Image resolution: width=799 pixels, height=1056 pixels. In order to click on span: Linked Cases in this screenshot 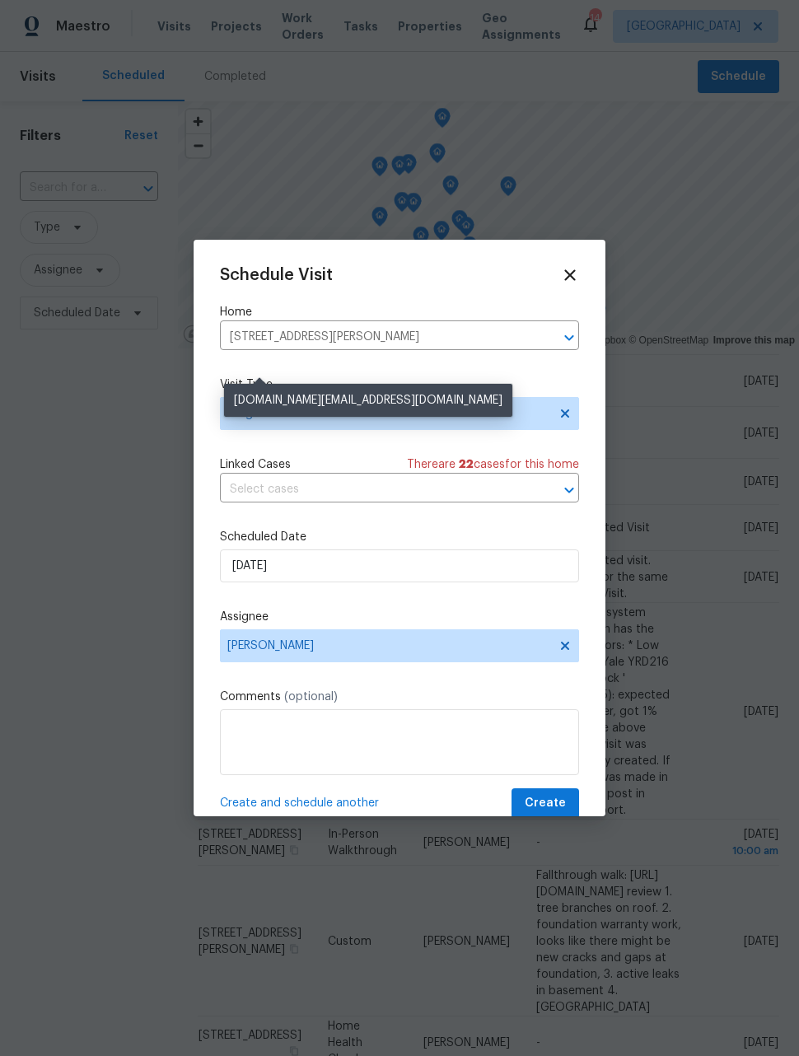, I will do `click(255, 465)`.